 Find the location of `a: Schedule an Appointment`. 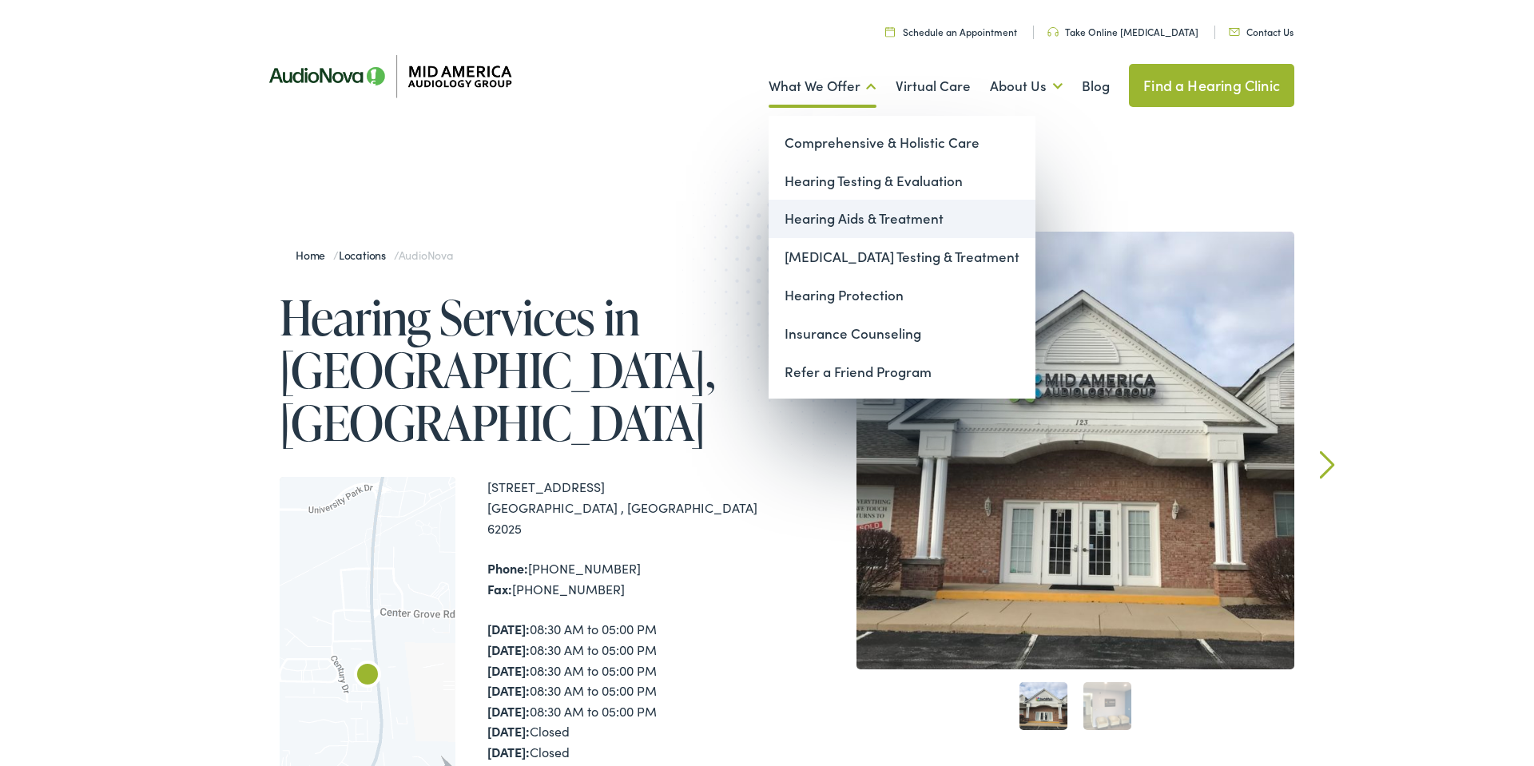

a: Schedule an Appointment is located at coordinates (951, 31).